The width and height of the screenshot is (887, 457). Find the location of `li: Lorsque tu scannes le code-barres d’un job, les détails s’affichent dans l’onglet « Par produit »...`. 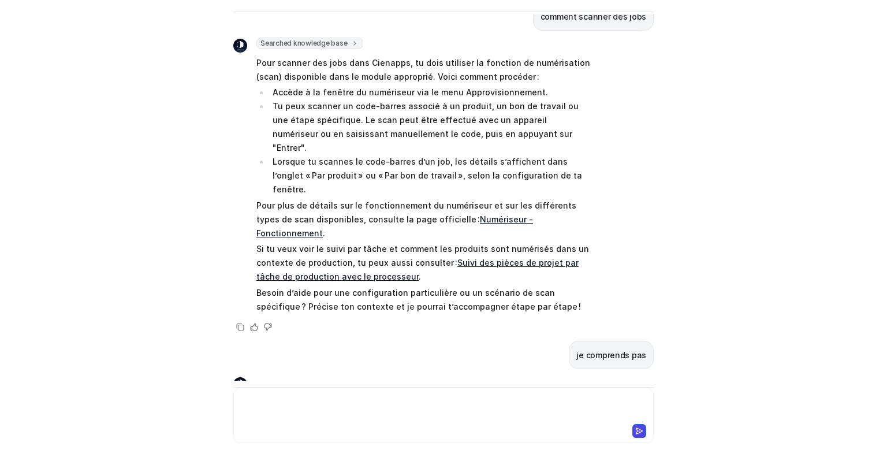

li: Lorsque tu scannes le code-barres d’un job, les détails s’affichent dans l’onglet « Par produit »... is located at coordinates (431, 176).